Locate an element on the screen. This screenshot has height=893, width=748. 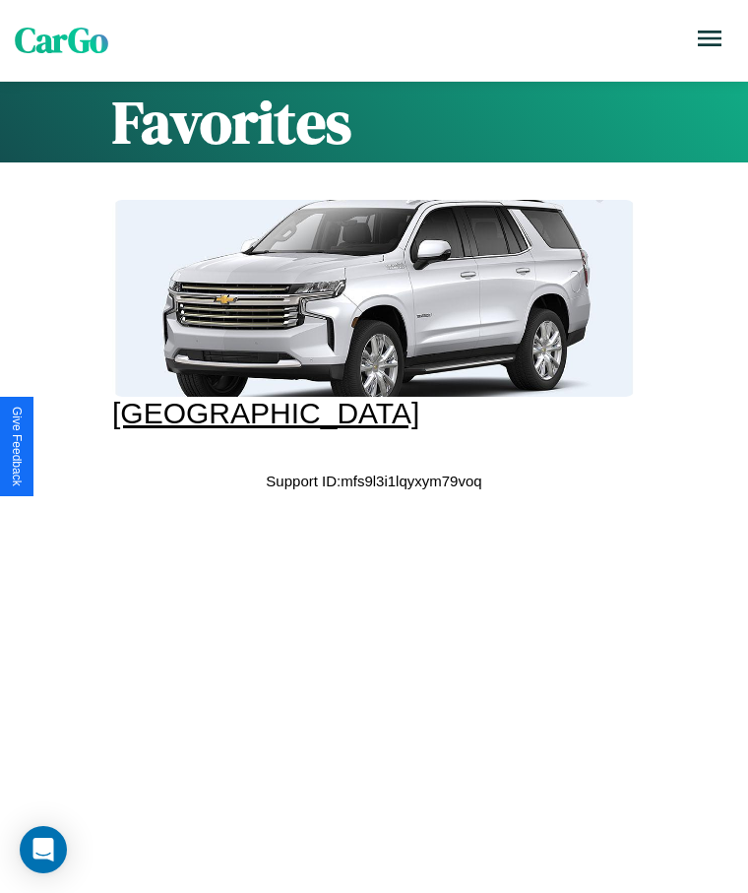
p: Support ID: mfs9l3i1lqyxym79voq is located at coordinates (373, 480).